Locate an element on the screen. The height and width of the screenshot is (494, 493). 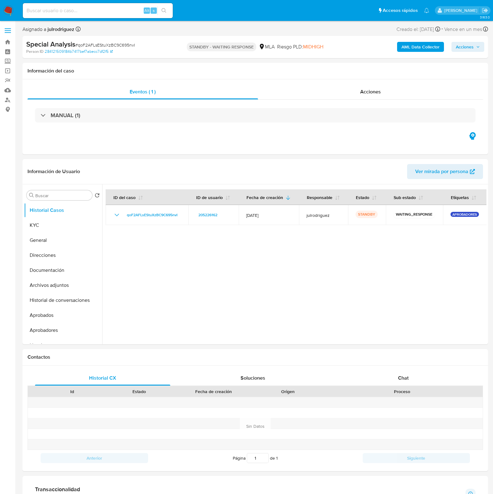
button: Anterior is located at coordinates (94, 458).